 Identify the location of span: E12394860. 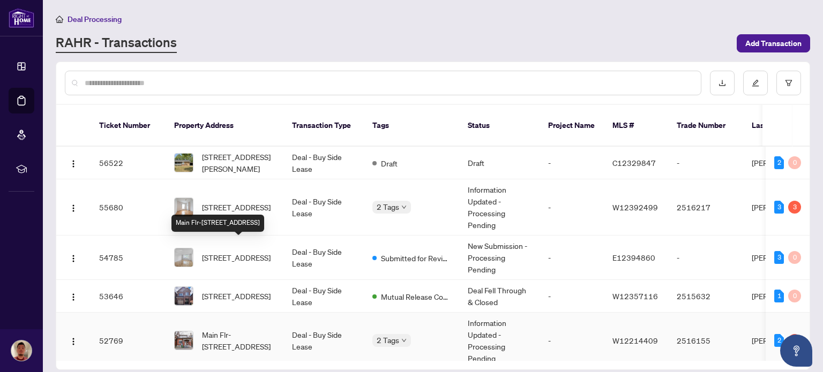
(634, 258).